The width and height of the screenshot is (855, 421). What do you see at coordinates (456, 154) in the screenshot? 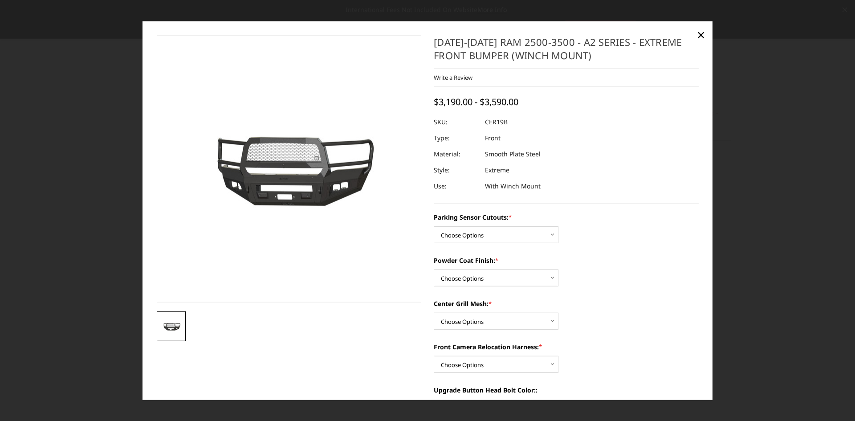
I see `dt: Material:` at bounding box center [456, 154].